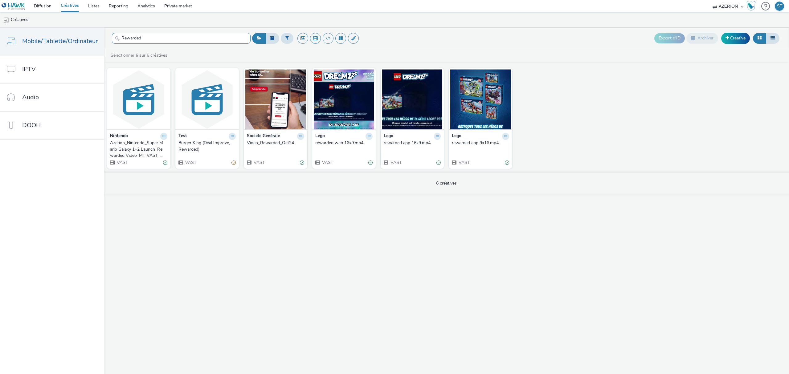 This screenshot has width=789, height=374. What do you see at coordinates (752, 6) in the screenshot?
I see `a: Hawk Academy` at bounding box center [752, 6].